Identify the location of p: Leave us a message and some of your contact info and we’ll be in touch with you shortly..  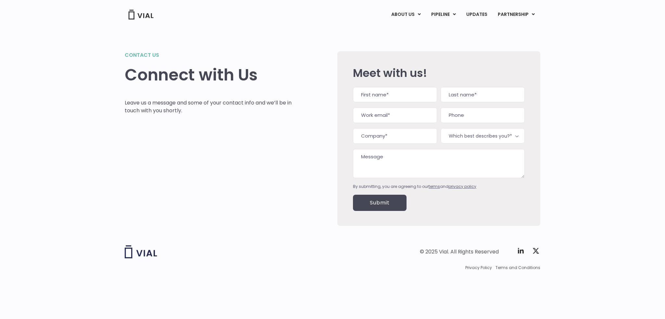
(208, 107).